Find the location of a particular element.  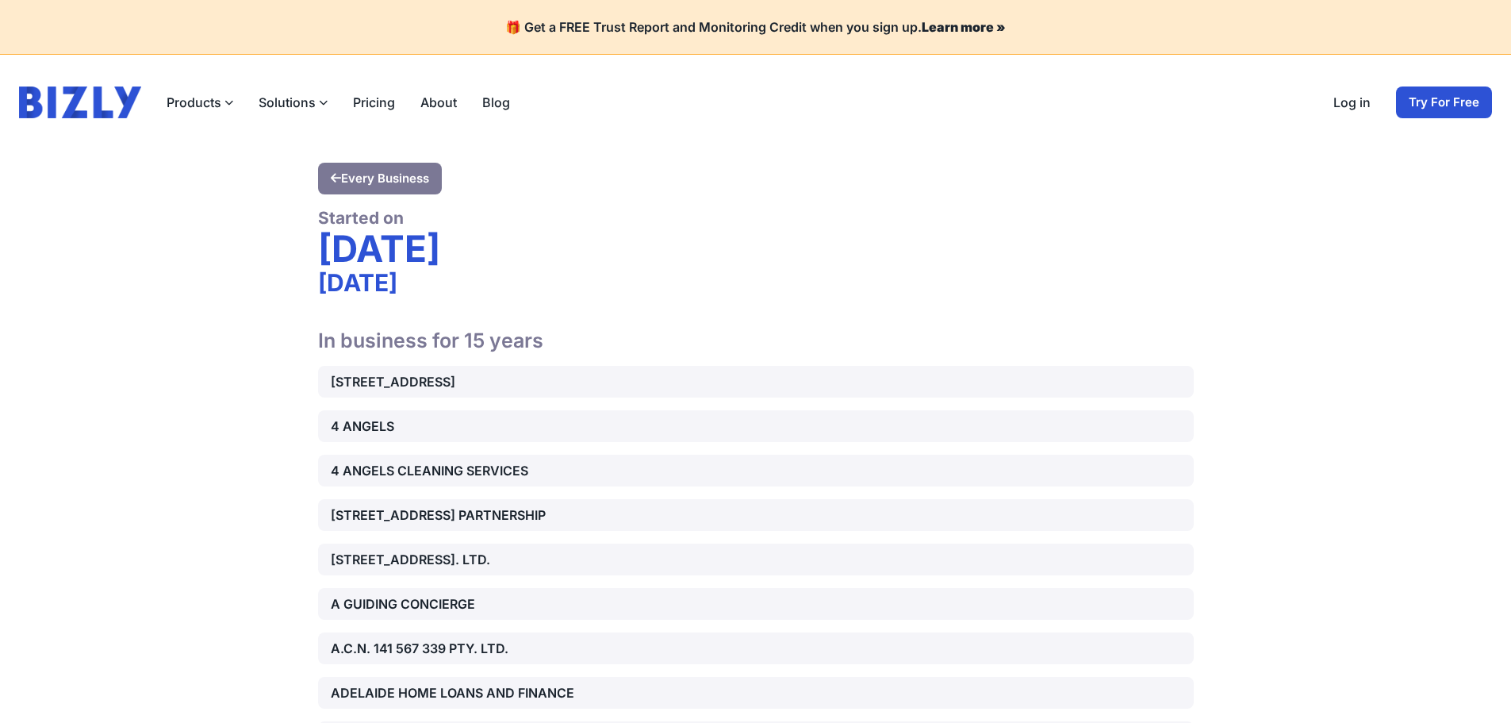

a: 4 ANGELS is located at coordinates (756, 426).